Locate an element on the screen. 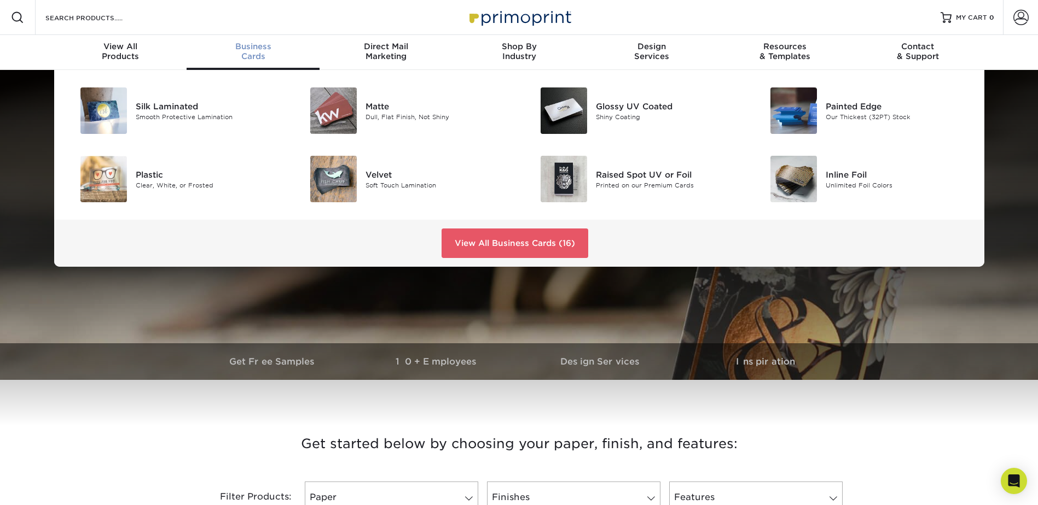  a: Plastic Business Cards Plastic Clear, White, or Frosted is located at coordinates (174, 179).